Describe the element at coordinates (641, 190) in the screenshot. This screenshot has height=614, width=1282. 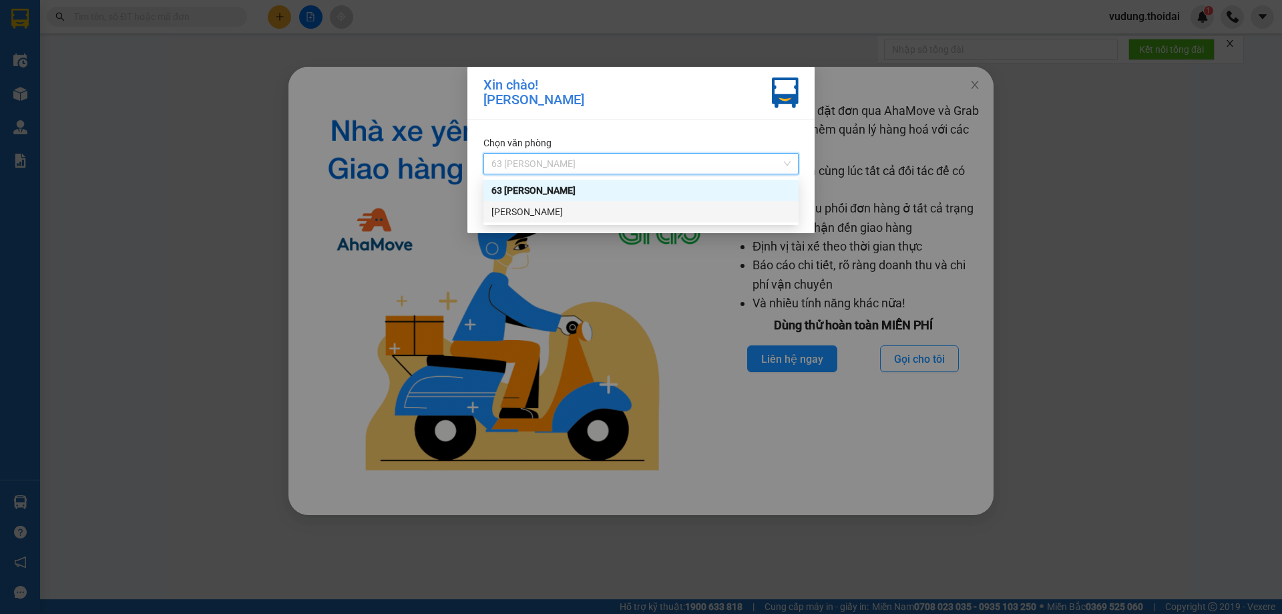
I see `div: 63 Trần Quang Tặng` at that location.